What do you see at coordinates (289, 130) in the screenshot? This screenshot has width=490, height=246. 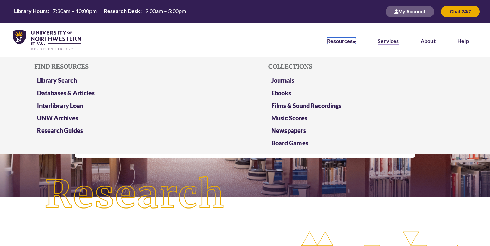 I see `a: Newspapers` at bounding box center [289, 130].